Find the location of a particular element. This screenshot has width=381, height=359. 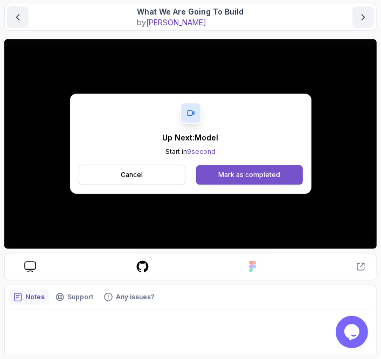

p: What We Are Going To Build is located at coordinates (191, 12).